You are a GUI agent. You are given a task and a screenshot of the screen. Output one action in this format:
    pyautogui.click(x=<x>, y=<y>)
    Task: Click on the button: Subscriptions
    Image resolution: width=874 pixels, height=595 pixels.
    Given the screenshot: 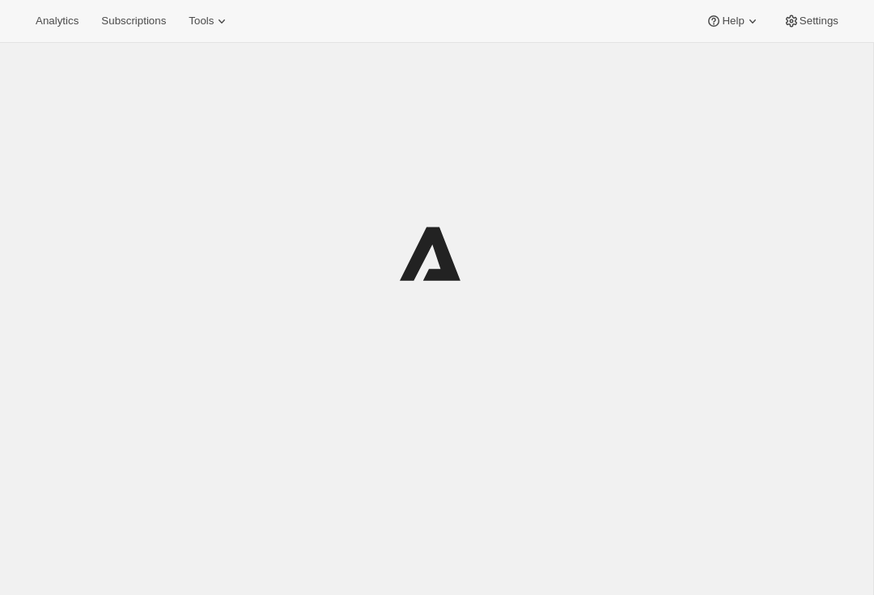 What is the action you would take?
    pyautogui.click(x=133, y=21)
    